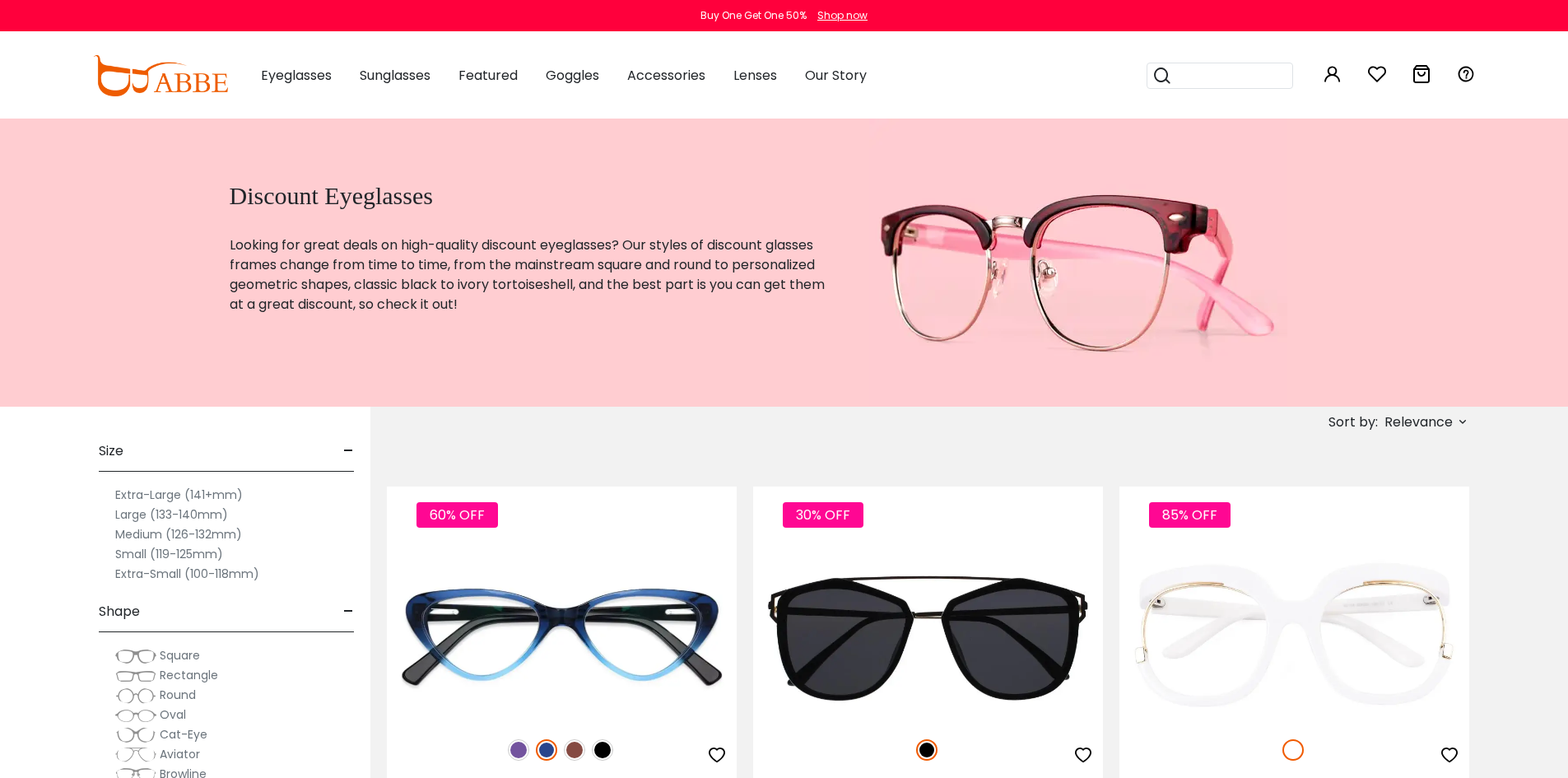 This screenshot has width=1568, height=778. What do you see at coordinates (119, 611) in the screenshot?
I see `span: Shape` at bounding box center [119, 611].